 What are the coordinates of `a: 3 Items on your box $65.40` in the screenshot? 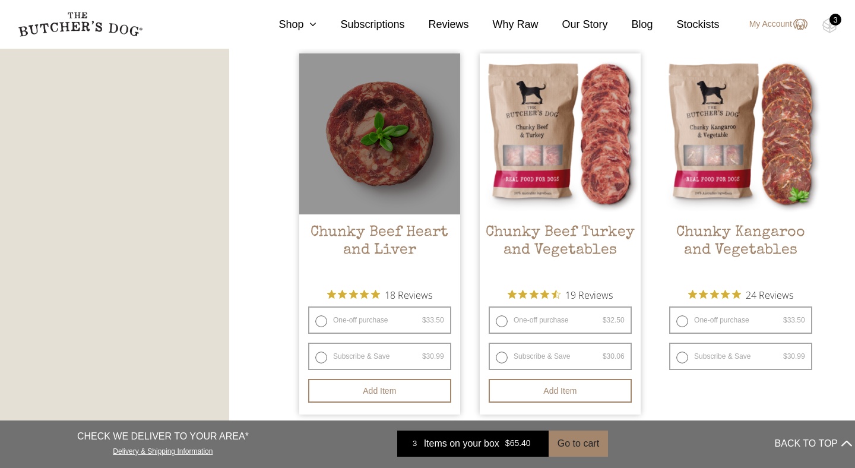 It's located at (473, 443).